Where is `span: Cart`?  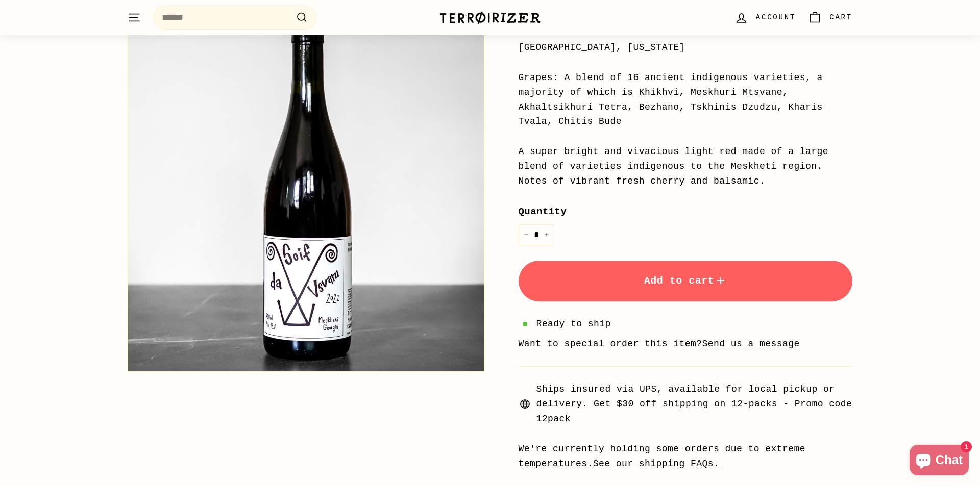 span: Cart is located at coordinates (840, 17).